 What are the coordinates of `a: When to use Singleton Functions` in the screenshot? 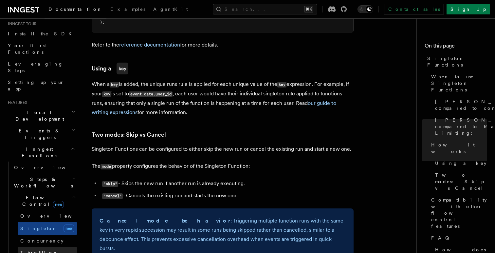 It's located at (458, 83).